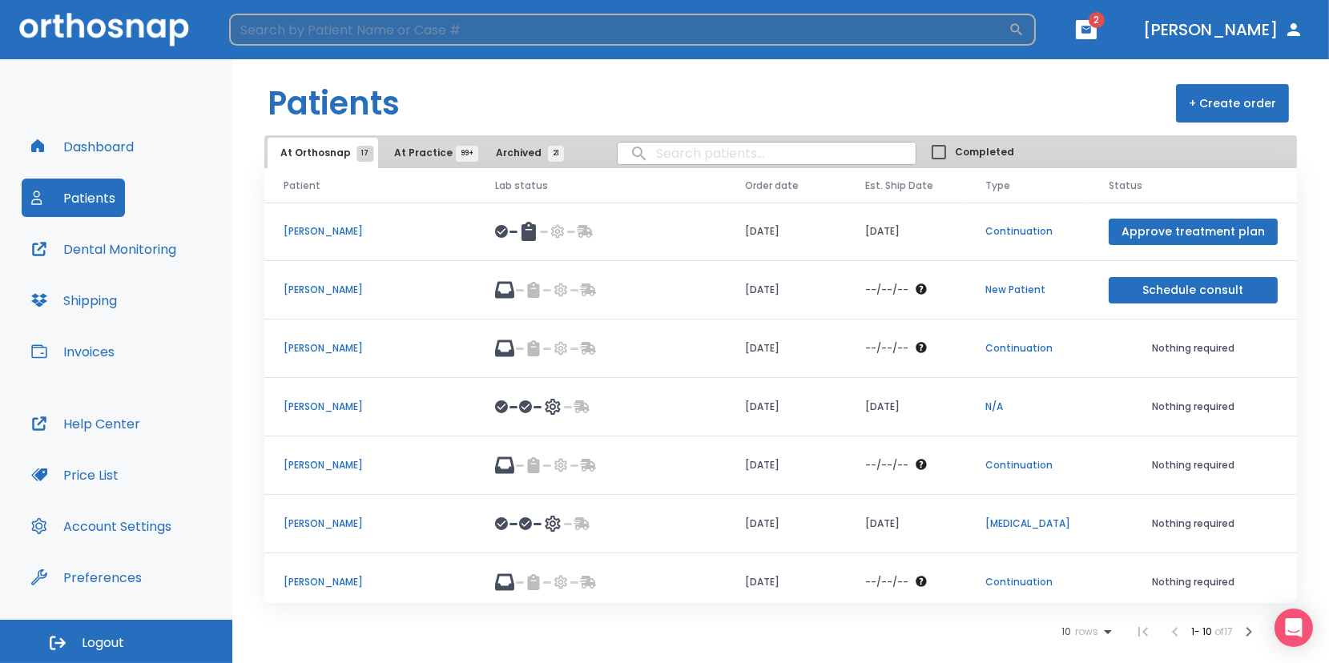  What do you see at coordinates (73, 352) in the screenshot?
I see `button: Invoices` at bounding box center [73, 352].